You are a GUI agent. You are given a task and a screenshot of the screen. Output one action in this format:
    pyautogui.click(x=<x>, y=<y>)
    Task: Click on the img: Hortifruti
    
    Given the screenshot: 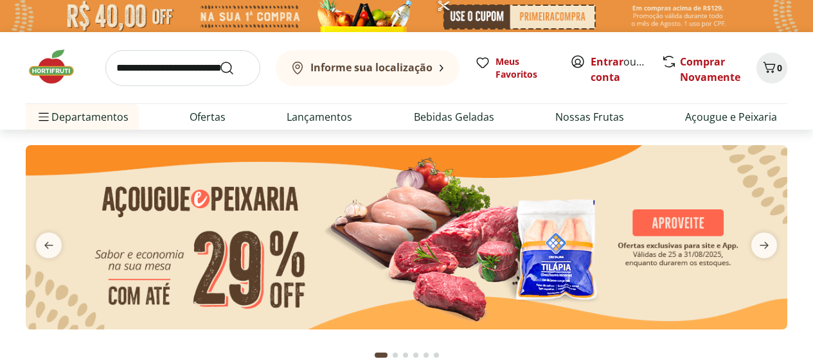 What is the action you would take?
    pyautogui.click(x=58, y=67)
    